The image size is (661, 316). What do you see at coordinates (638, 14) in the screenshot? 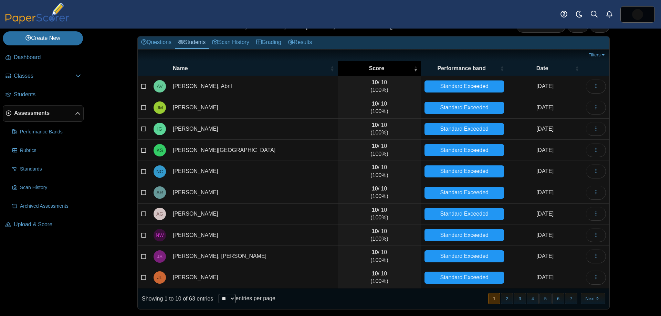
I see `img: ps.74CSeXsONR1xs8MJ` at bounding box center [638, 14].